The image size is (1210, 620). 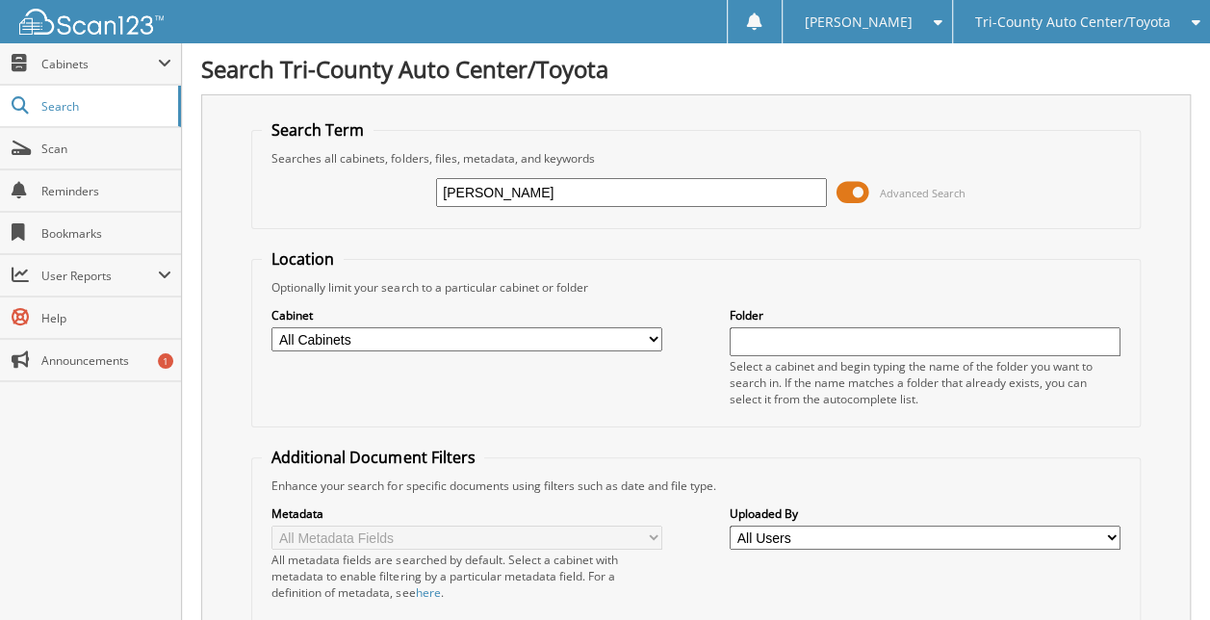 What do you see at coordinates (925, 382) in the screenshot?
I see `div: Select a cabinet and begin typing the name of the folder you want to search in. If the name match...` at bounding box center [925, 382].